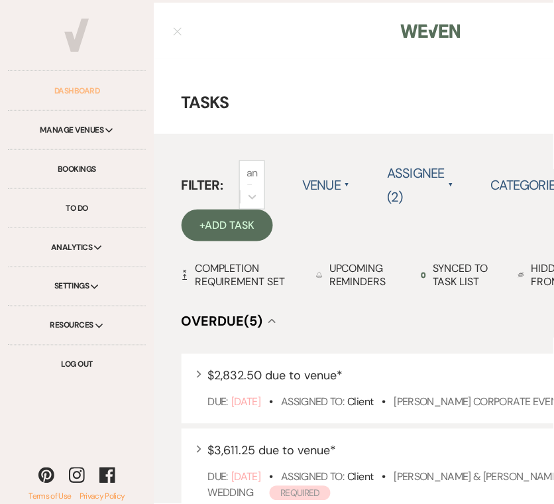 The height and width of the screenshot is (504, 554). Describe the element at coordinates (420, 185) in the screenshot. I see `label: Assignee (2)` at that location.